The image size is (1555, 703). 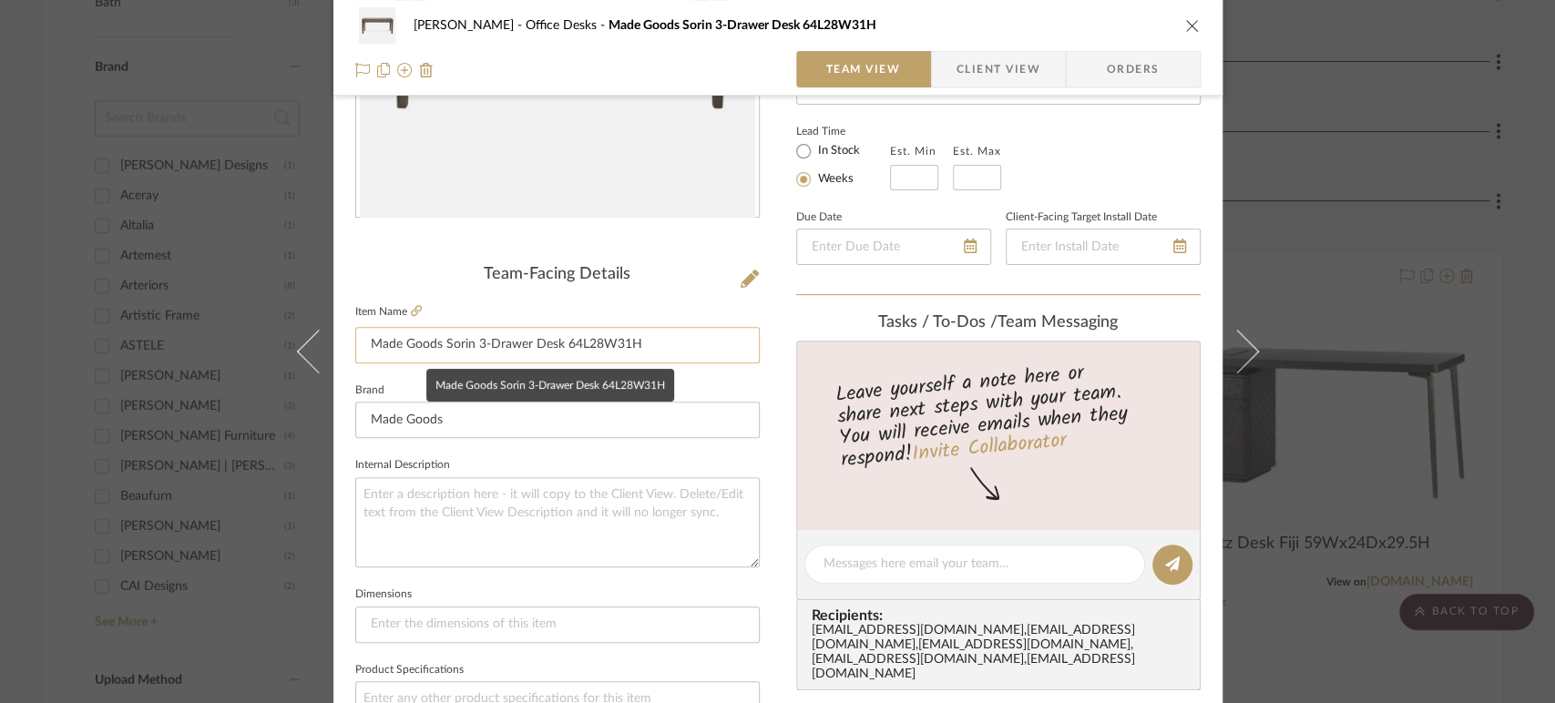 What do you see at coordinates (843, 131) in the screenshot?
I see `label: Lead Time` at bounding box center [843, 131].